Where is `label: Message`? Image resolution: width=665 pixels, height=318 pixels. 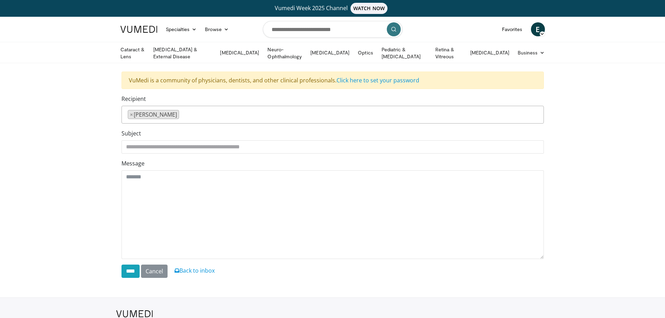
label: Message is located at coordinates (133, 163).